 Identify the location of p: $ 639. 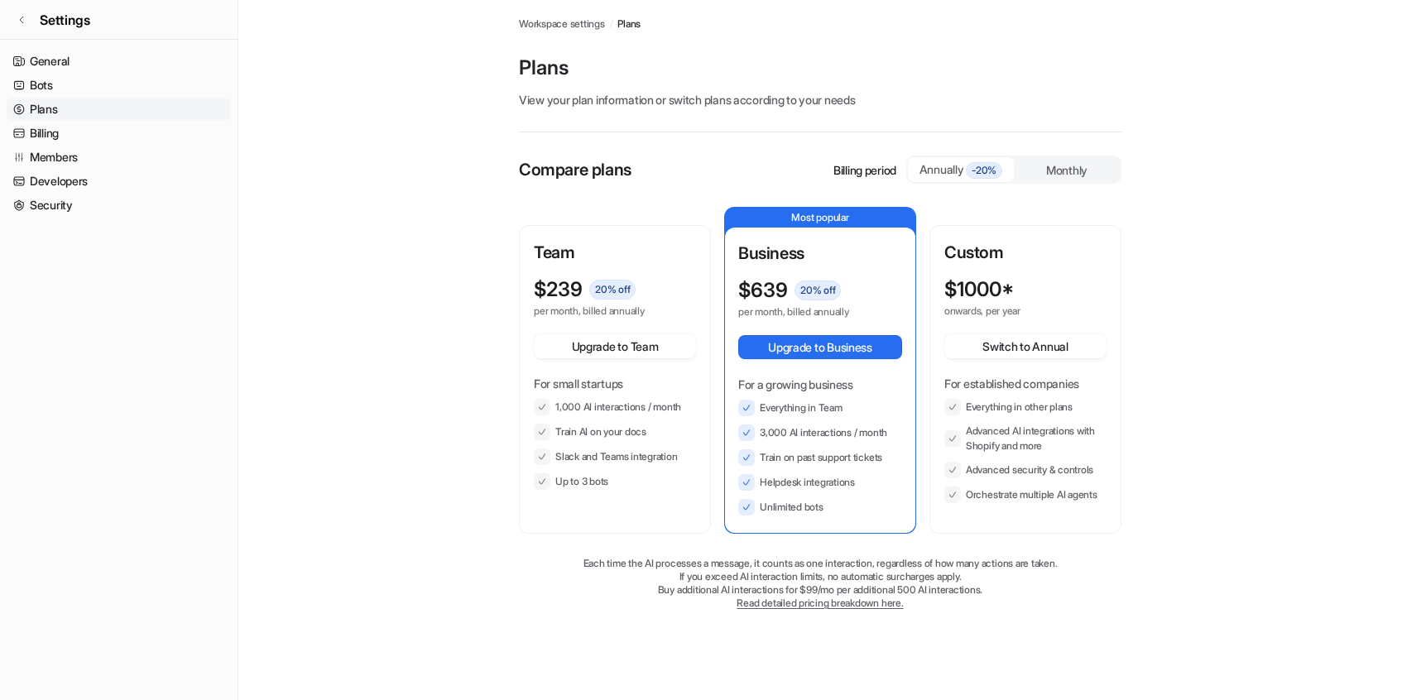
(763, 290).